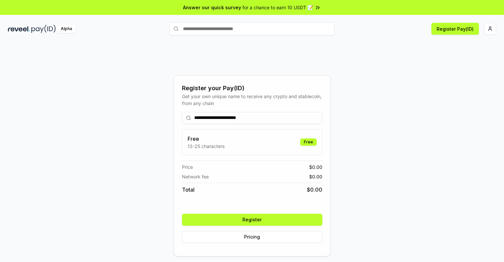 The height and width of the screenshot is (262, 504). Describe the element at coordinates (206, 139) in the screenshot. I see `h3: Free` at that location.